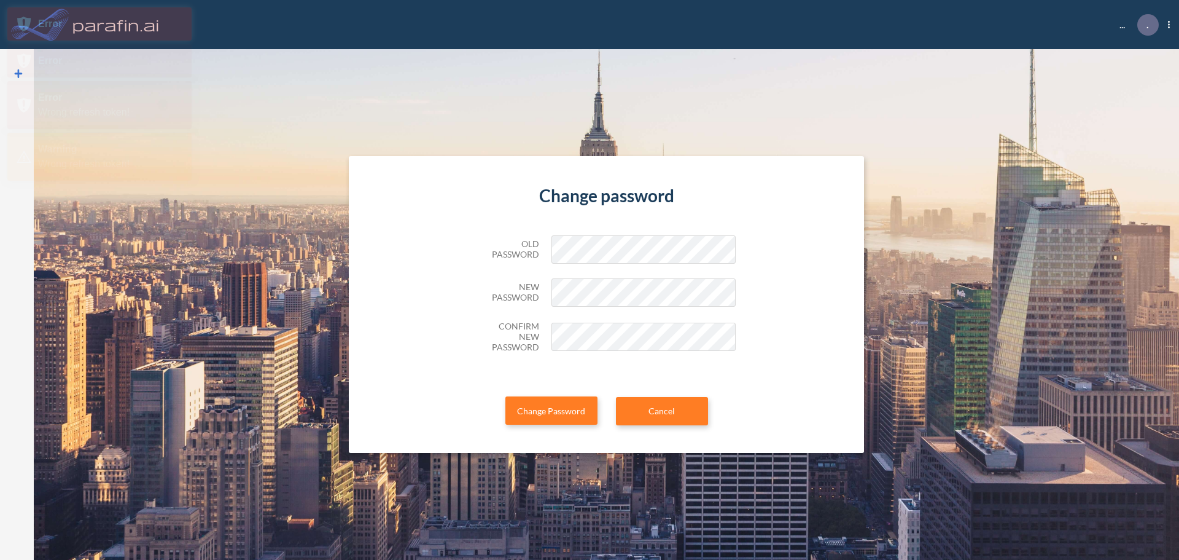  I want to click on h5: Confirm New Password, so click(509, 337).